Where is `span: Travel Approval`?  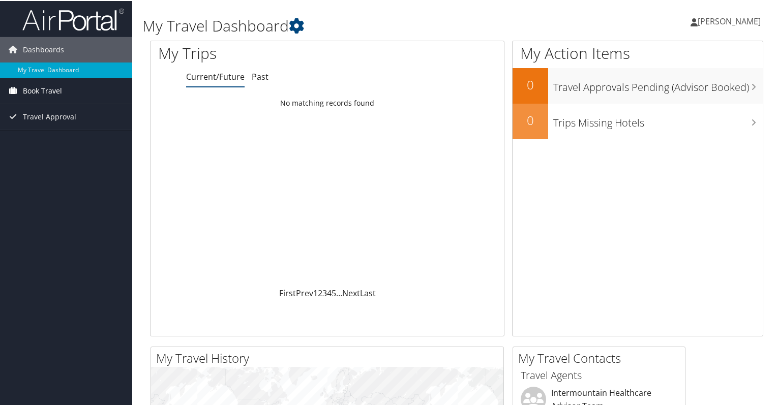 span: Travel Approval is located at coordinates (49, 116).